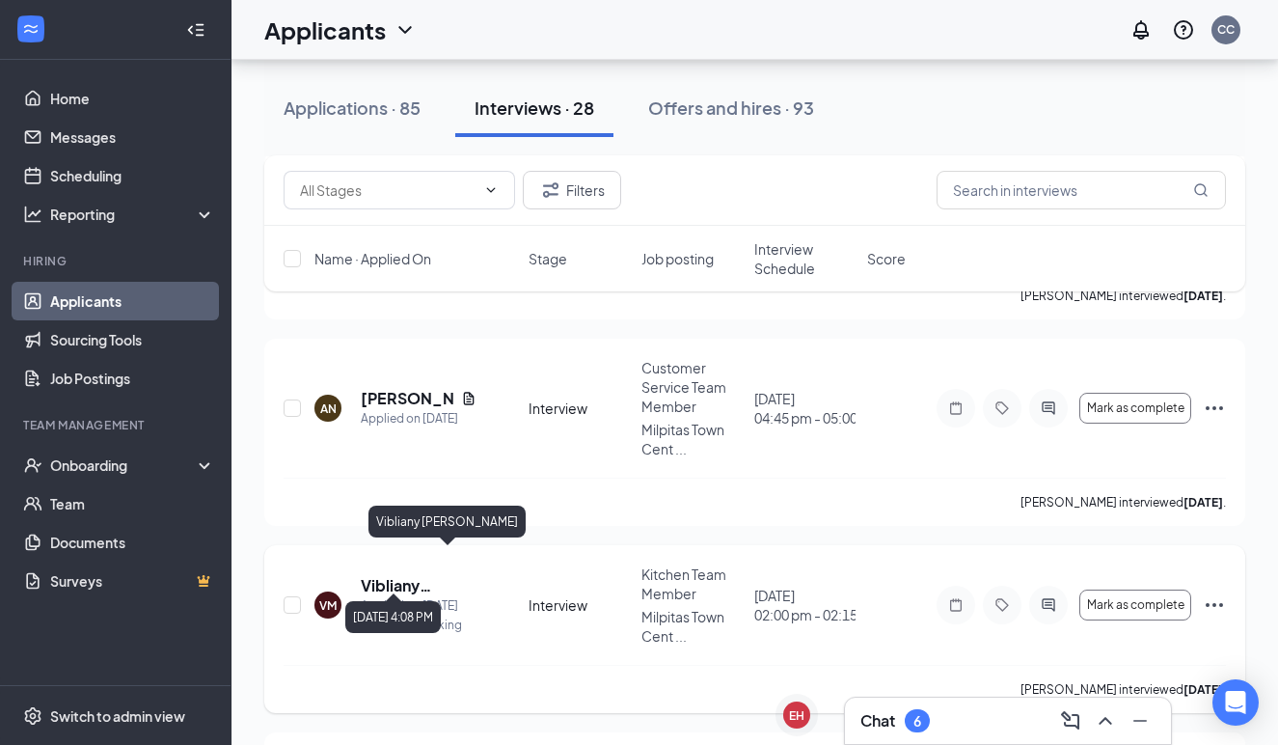  What do you see at coordinates (1140, 721) in the screenshot?
I see `svg: Minimize` at bounding box center [1140, 721].